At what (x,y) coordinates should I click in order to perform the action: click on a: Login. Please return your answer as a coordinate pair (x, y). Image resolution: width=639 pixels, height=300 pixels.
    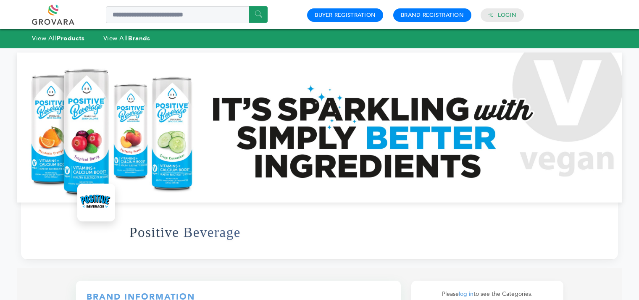
    Looking at the image, I should click on (507, 15).